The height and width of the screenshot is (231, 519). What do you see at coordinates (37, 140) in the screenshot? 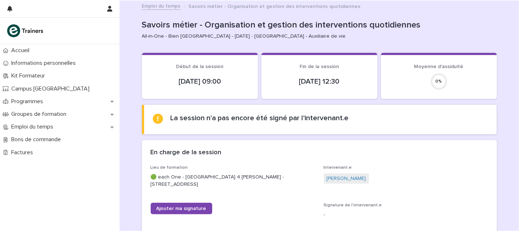
I see `p: Bons de commande` at bounding box center [37, 140].